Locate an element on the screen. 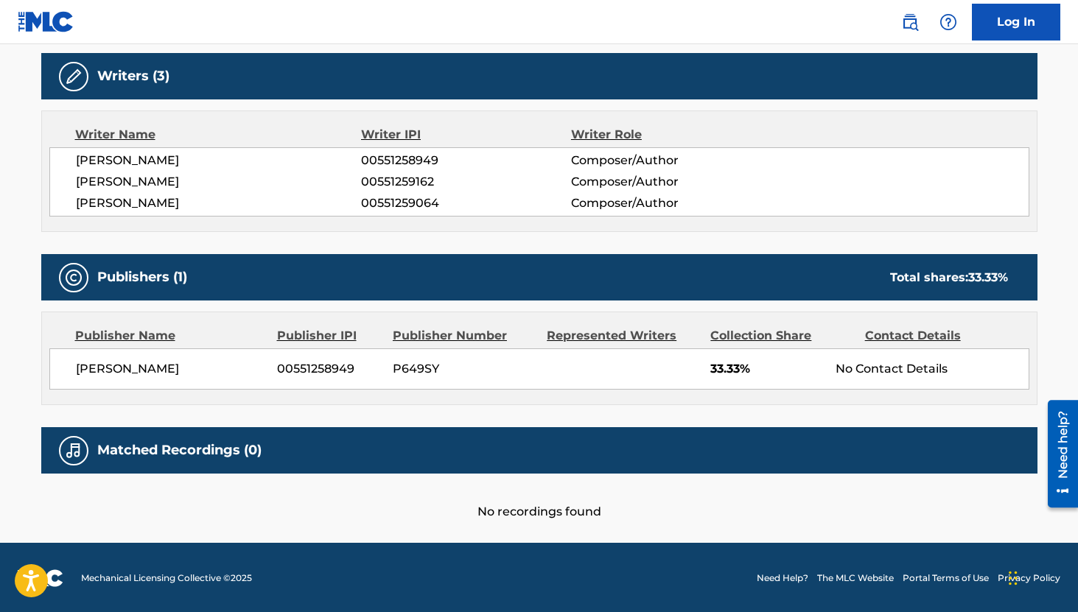 The width and height of the screenshot is (1078, 612). a: Public Search is located at coordinates (910, 22).